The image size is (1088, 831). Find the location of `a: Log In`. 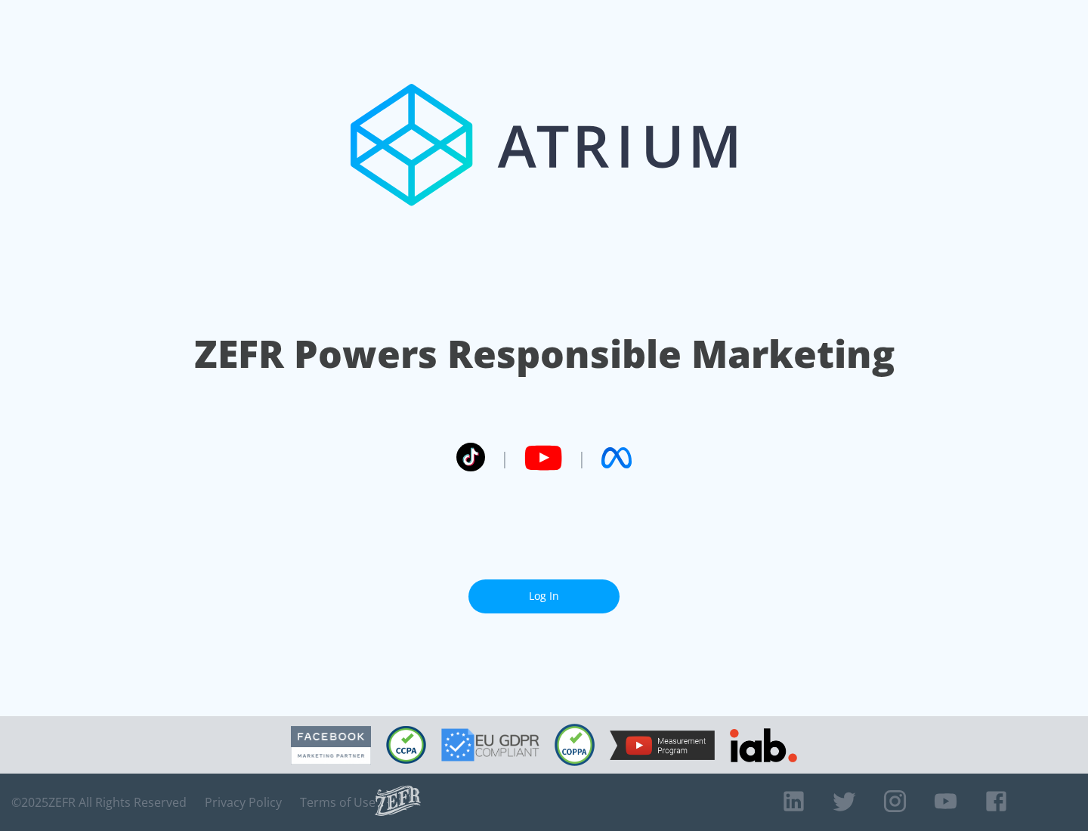

a: Log In is located at coordinates (544, 596).